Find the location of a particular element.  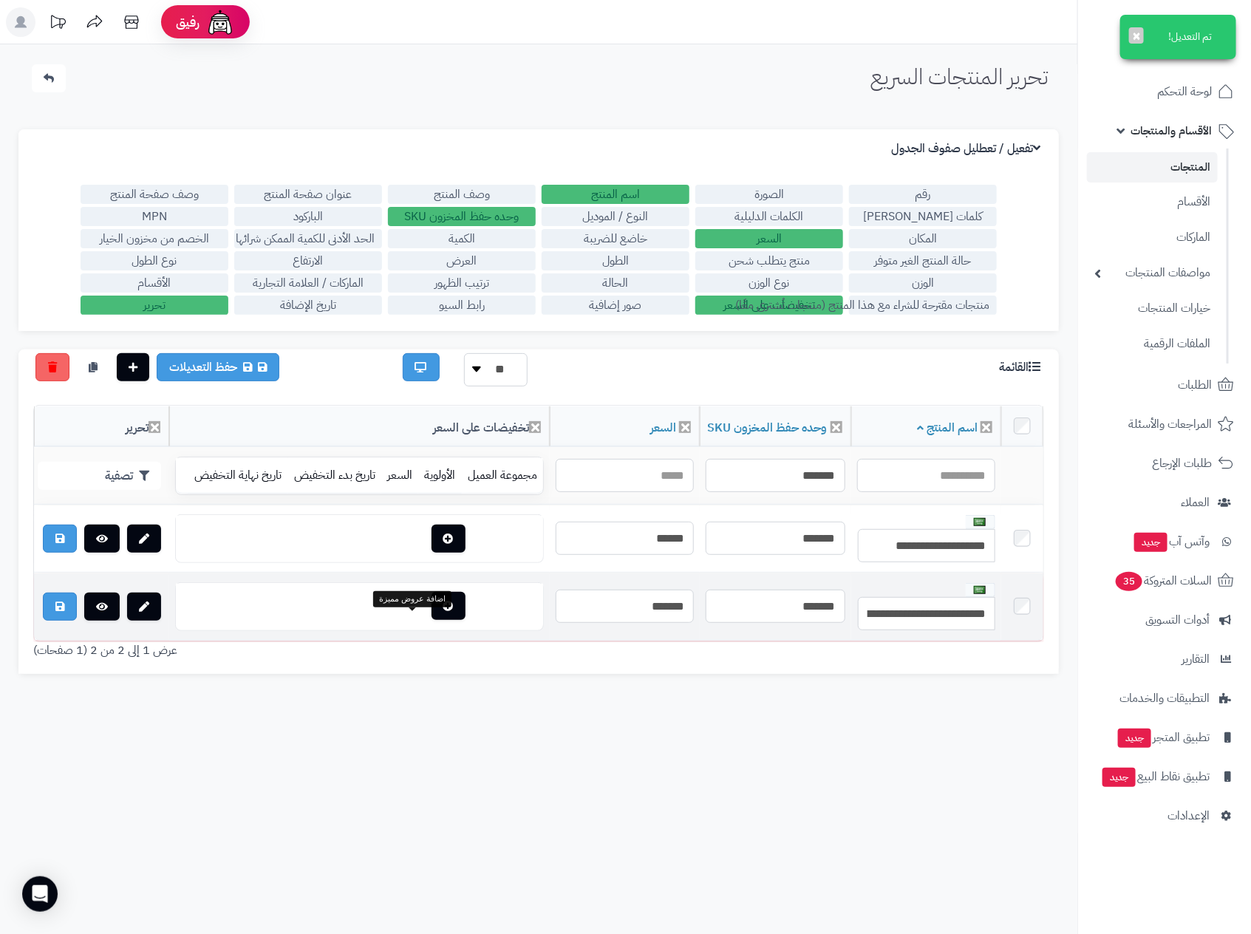

label: الصورة is located at coordinates (769, 194).